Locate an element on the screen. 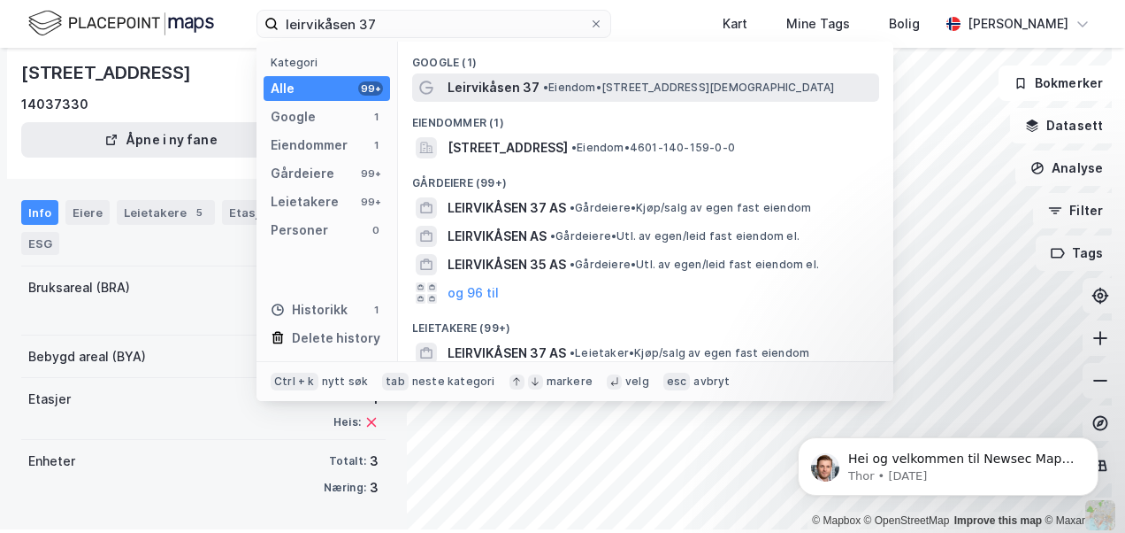 This screenshot has height=533, width=1125. input: Søk på adresse, matrikkel, gårdeiere, leietakere eller personer is located at coordinates (433, 24).